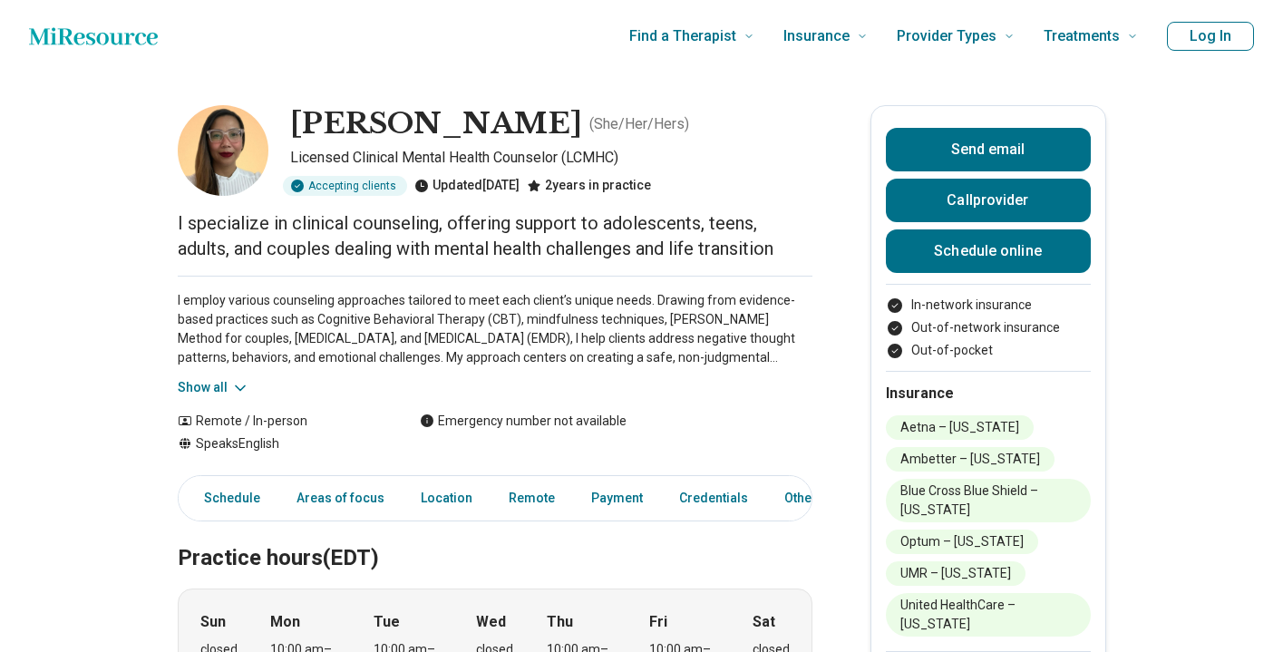  I want to click on div: 2 years in practice, so click(588, 186).